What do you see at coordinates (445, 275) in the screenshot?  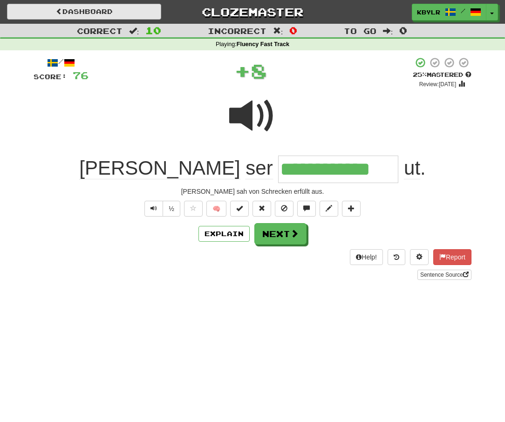 I see `a: Sentence Source` at bounding box center [445, 275].